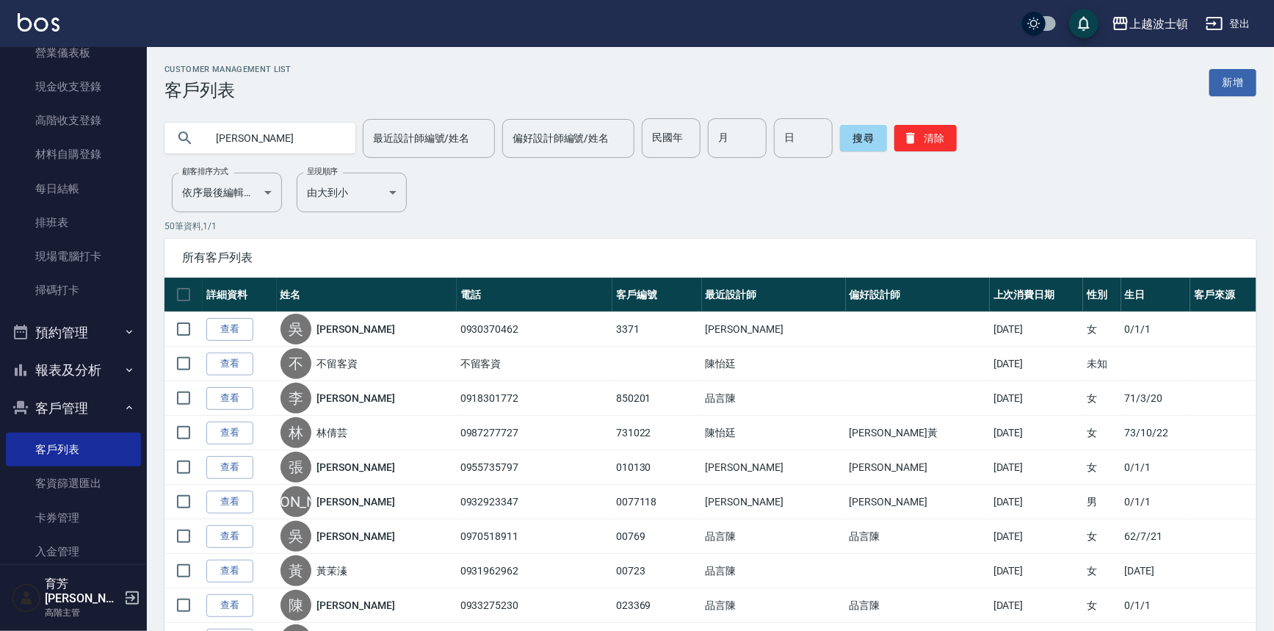  What do you see at coordinates (1103, 364) in the screenshot?
I see `td: 未知` at bounding box center [1103, 364].